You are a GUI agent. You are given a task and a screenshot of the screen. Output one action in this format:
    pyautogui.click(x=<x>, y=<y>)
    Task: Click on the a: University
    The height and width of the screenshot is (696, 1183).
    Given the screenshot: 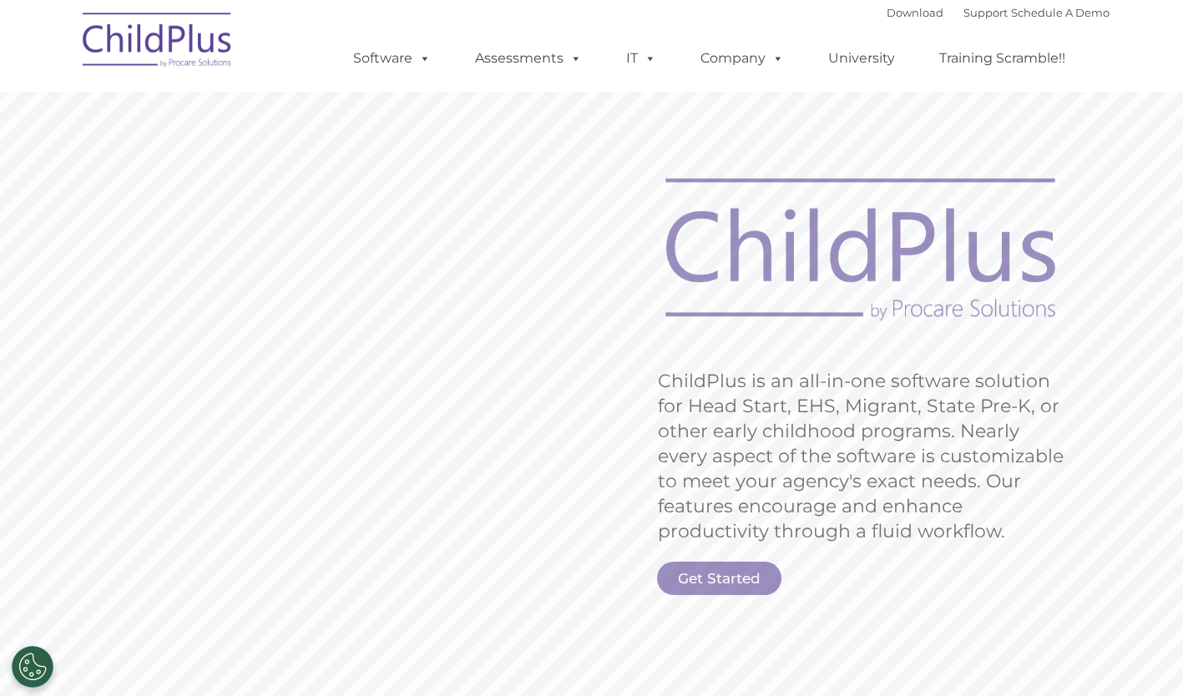 What is the action you would take?
    pyautogui.click(x=861, y=58)
    